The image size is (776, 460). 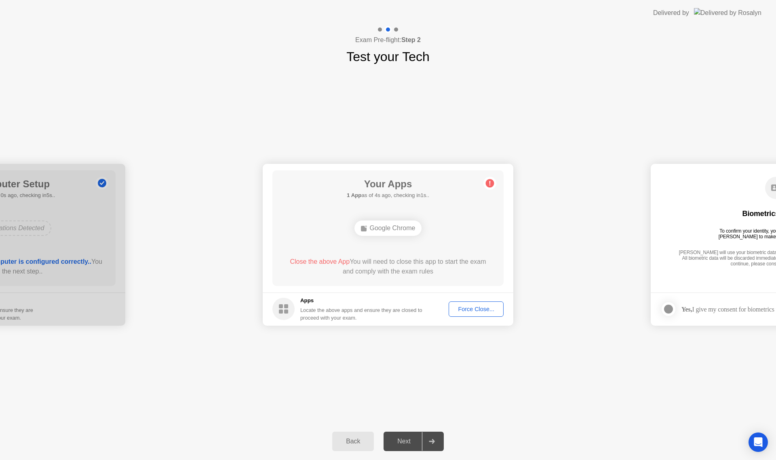 What do you see at coordinates (388, 57) in the screenshot?
I see `h1: Test your Tech` at bounding box center [388, 57].